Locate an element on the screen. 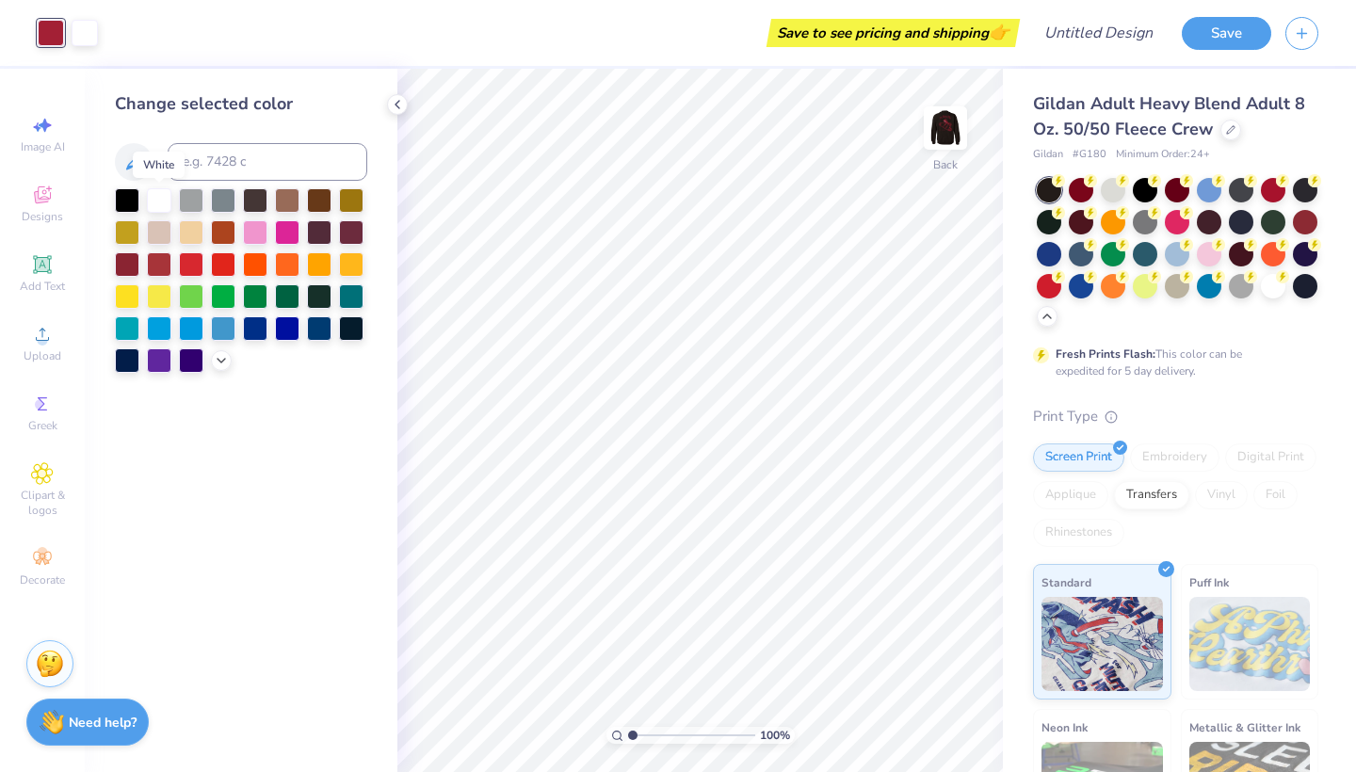 The image size is (1356, 772). span: Decorate is located at coordinates (42, 580).